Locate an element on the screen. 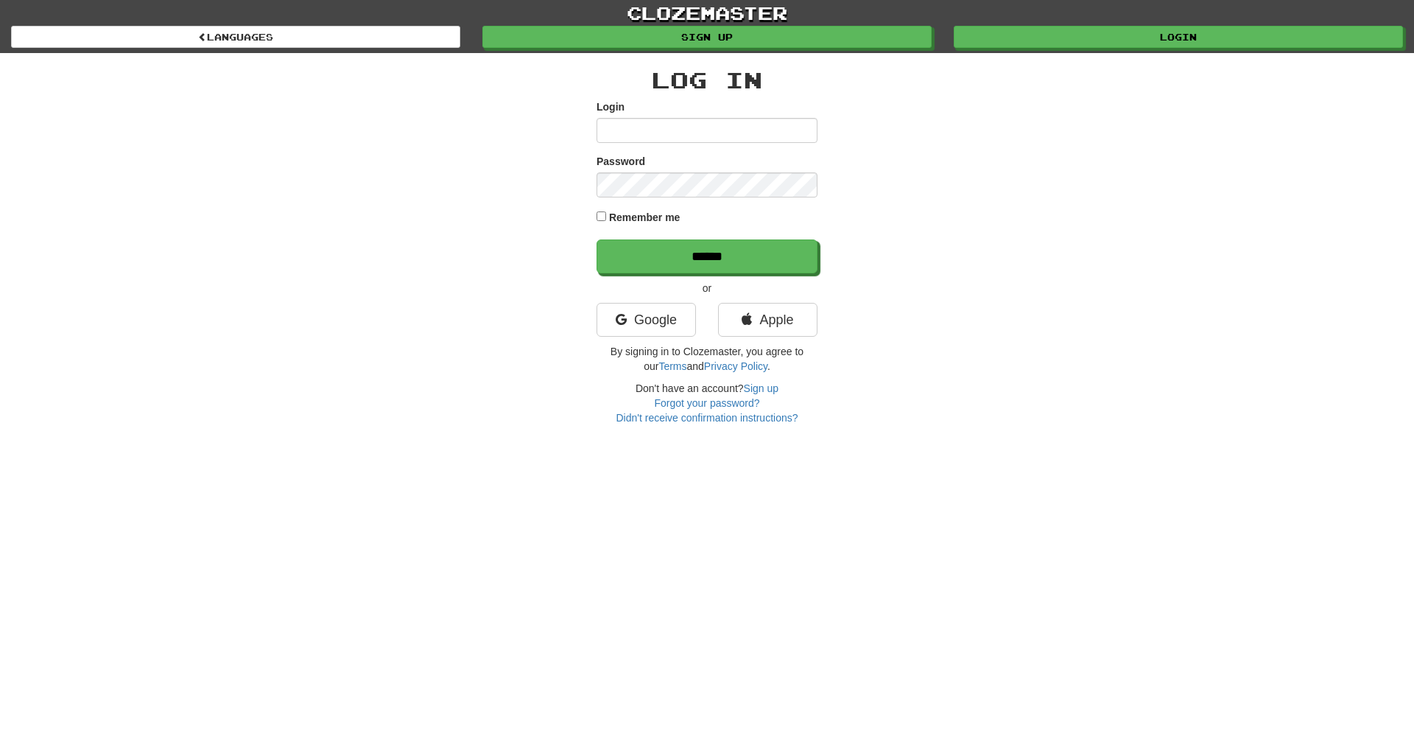  a: Forgot your password? is located at coordinates (706, 403).